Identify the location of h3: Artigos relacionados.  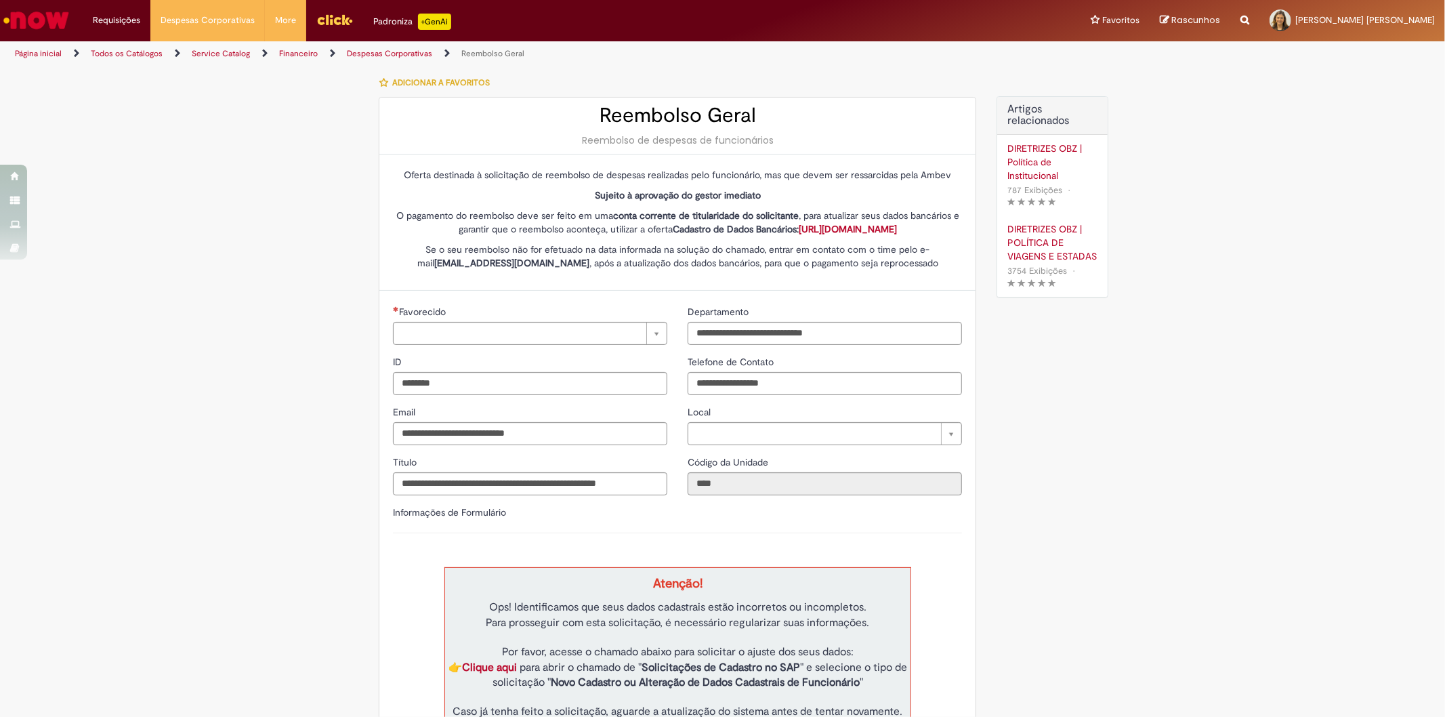
(1052, 115).